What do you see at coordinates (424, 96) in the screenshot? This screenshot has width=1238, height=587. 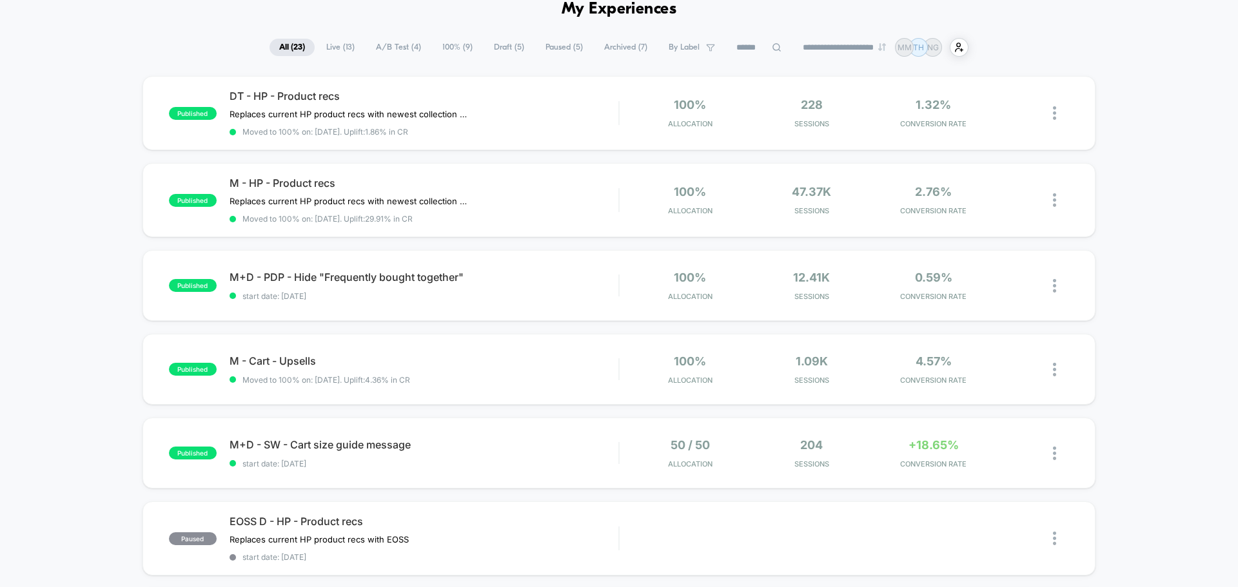 I see `span: DT - HP - Product recs` at bounding box center [424, 96].